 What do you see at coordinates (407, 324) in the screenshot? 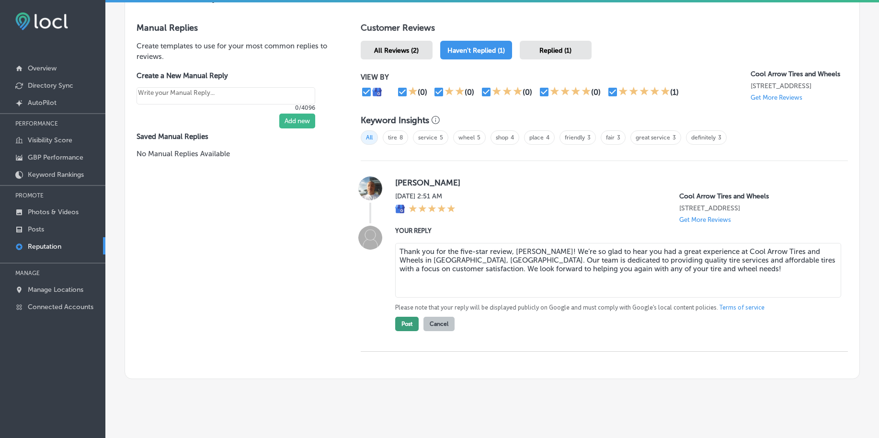
I see `button: Post` at bounding box center [407, 324].